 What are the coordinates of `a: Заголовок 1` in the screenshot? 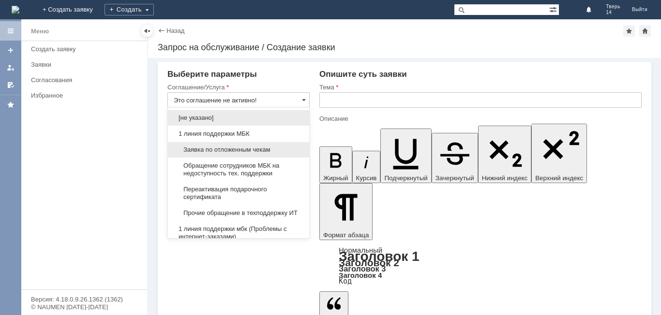 It's located at (379, 256).